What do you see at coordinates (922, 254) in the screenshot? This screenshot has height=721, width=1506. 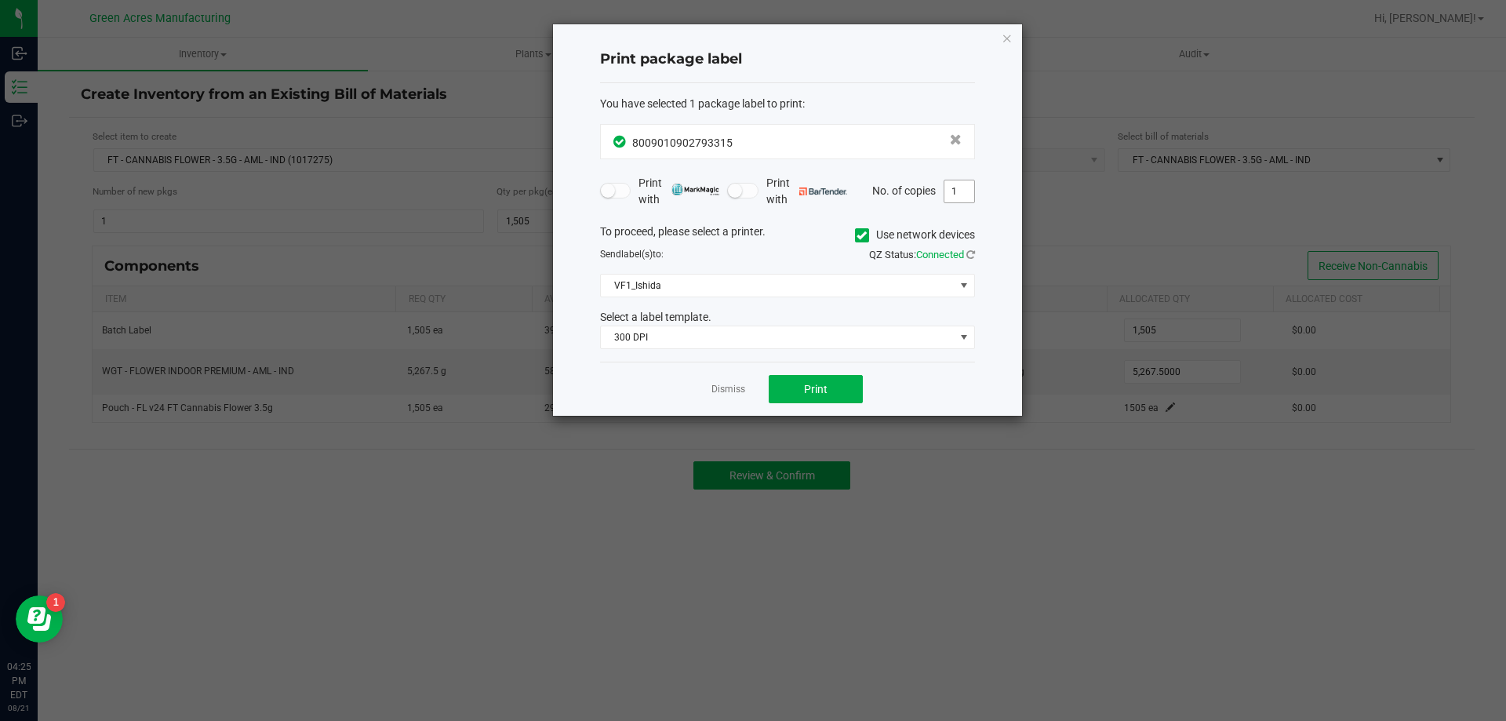 I see `span: QZ Status:` at bounding box center [922, 254].